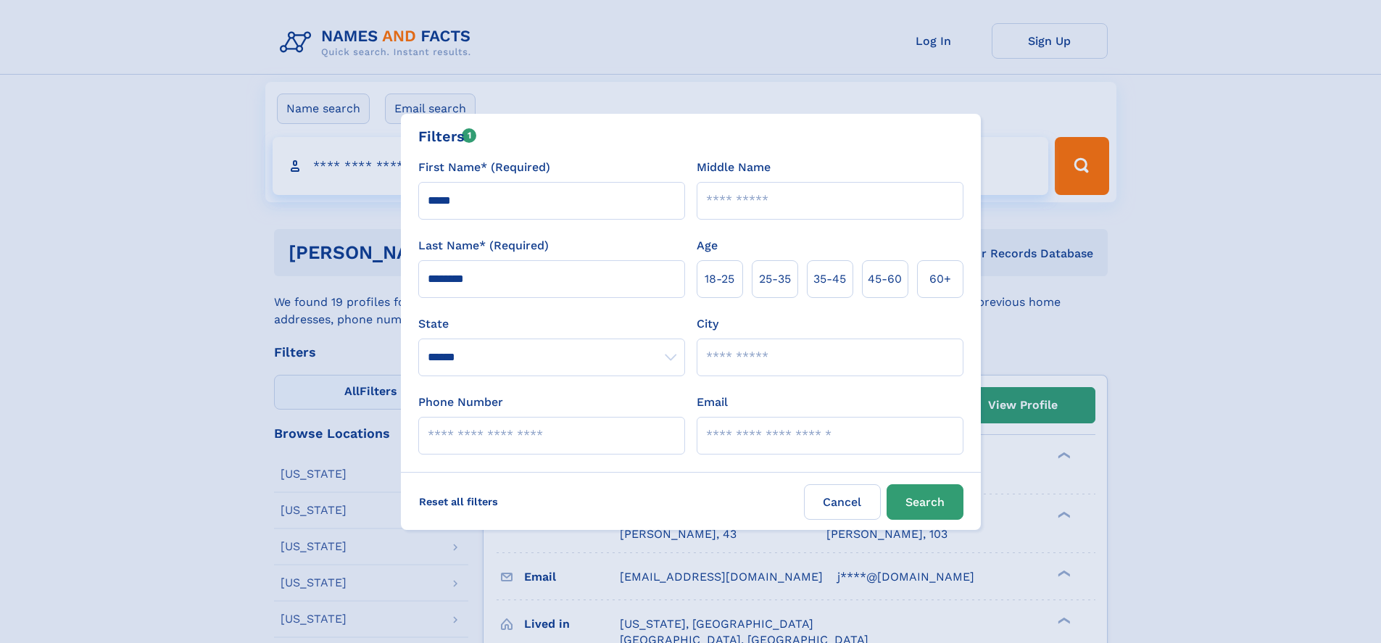 The height and width of the screenshot is (643, 1381). Describe the element at coordinates (708, 324) in the screenshot. I see `label: City` at that location.